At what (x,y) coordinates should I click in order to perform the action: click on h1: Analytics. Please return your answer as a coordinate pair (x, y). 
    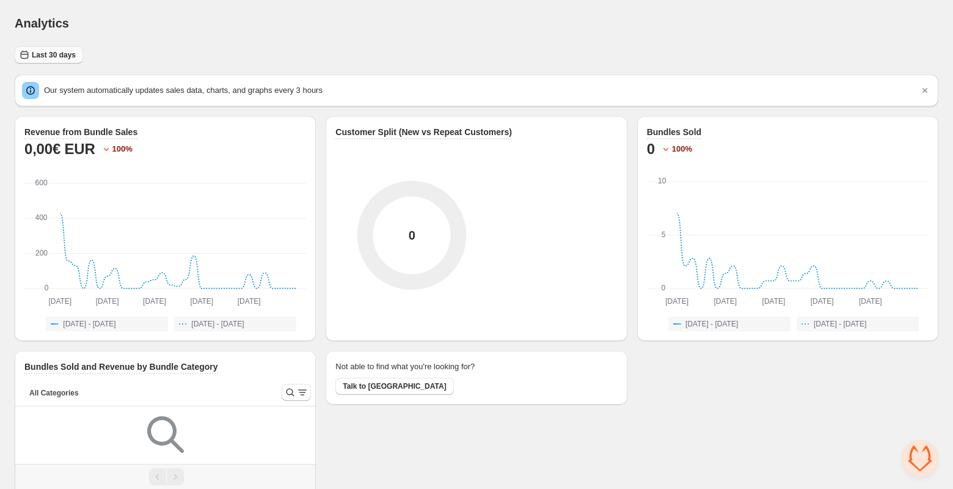
    Looking at the image, I should click on (42, 23).